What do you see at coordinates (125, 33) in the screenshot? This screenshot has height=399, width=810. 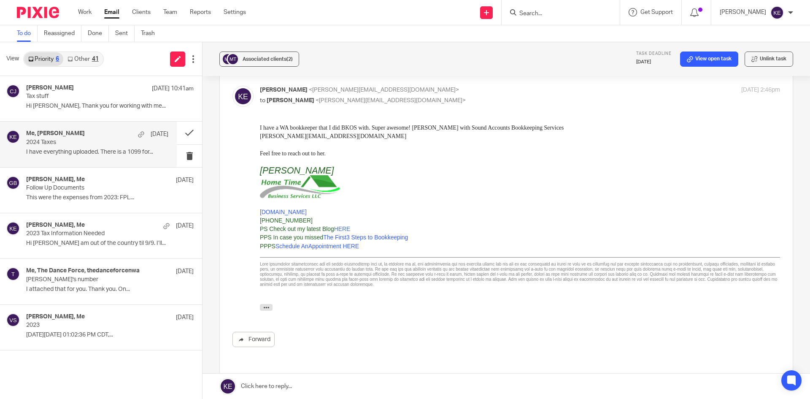 I see `a: Sent` at bounding box center [125, 33].